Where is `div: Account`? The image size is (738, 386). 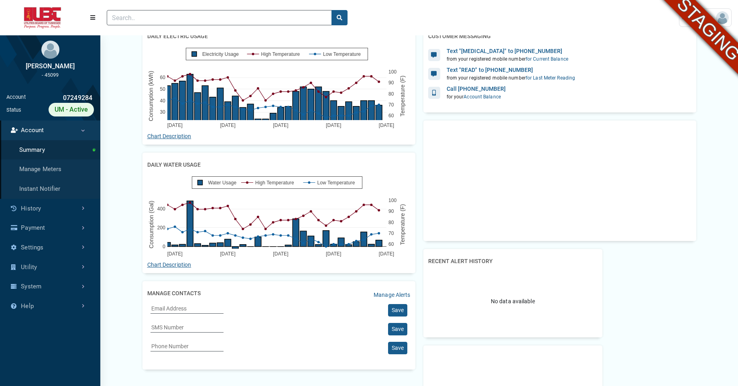 div: Account is located at coordinates (16, 98).